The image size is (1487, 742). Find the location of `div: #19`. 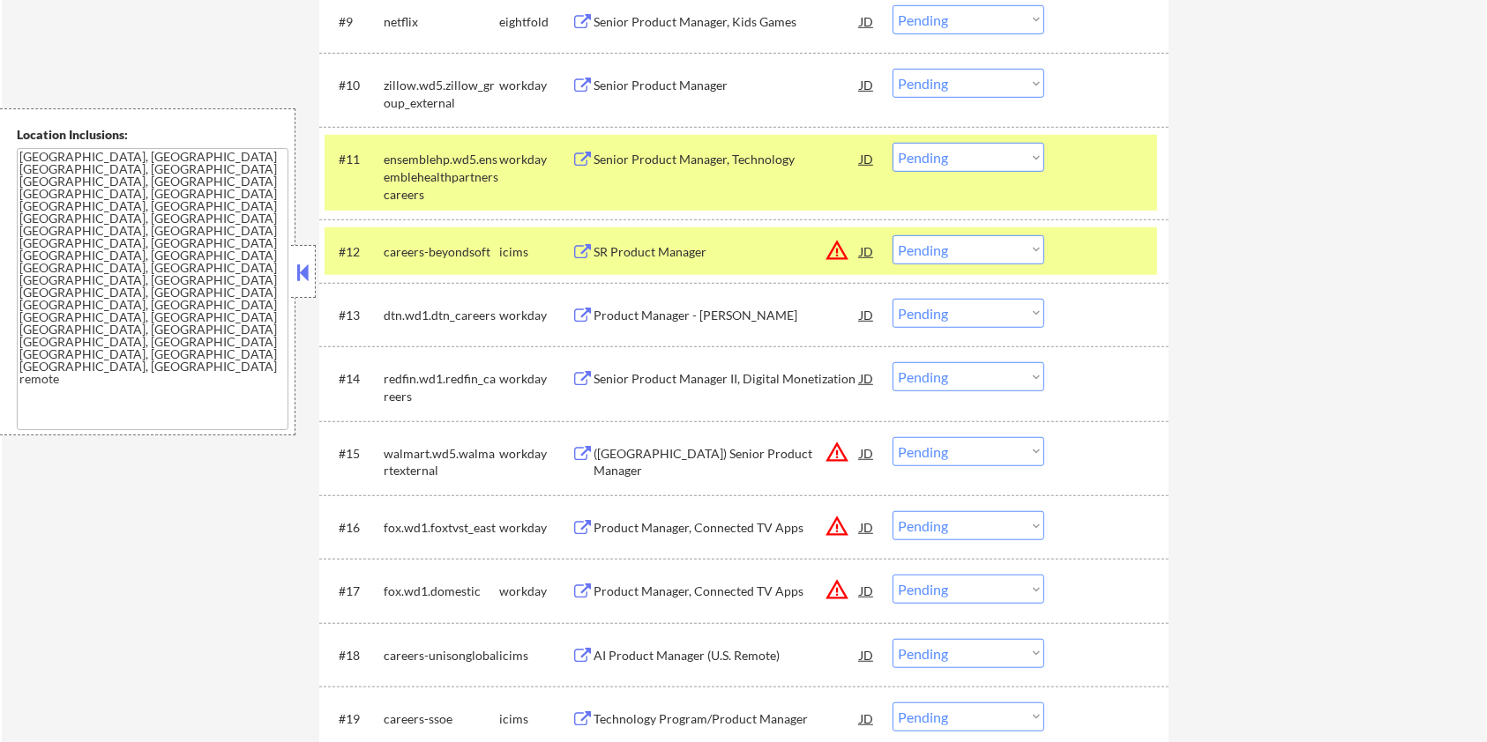

div: #19 is located at coordinates (354, 719).